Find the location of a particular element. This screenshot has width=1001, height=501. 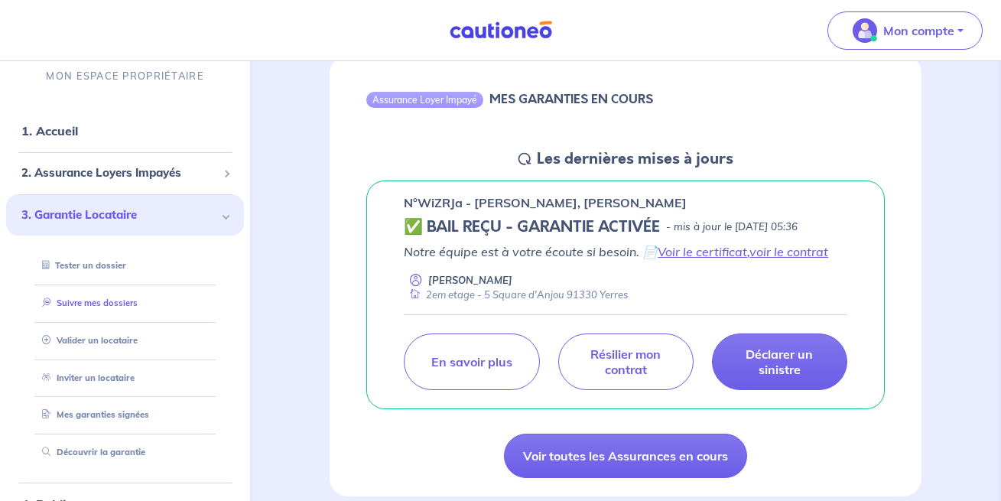

p: En savoir plus is located at coordinates (472, 362).